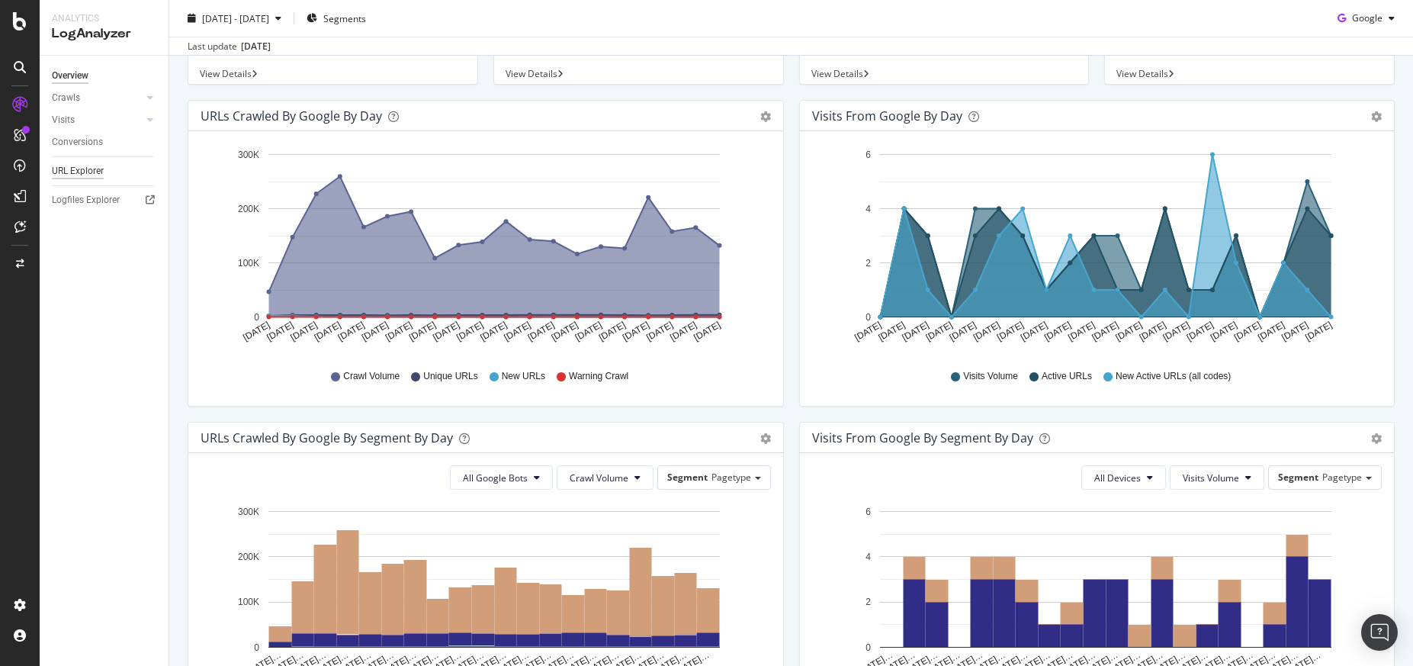 The height and width of the screenshot is (666, 1413). I want to click on a: URL Explorer, so click(104, 171).